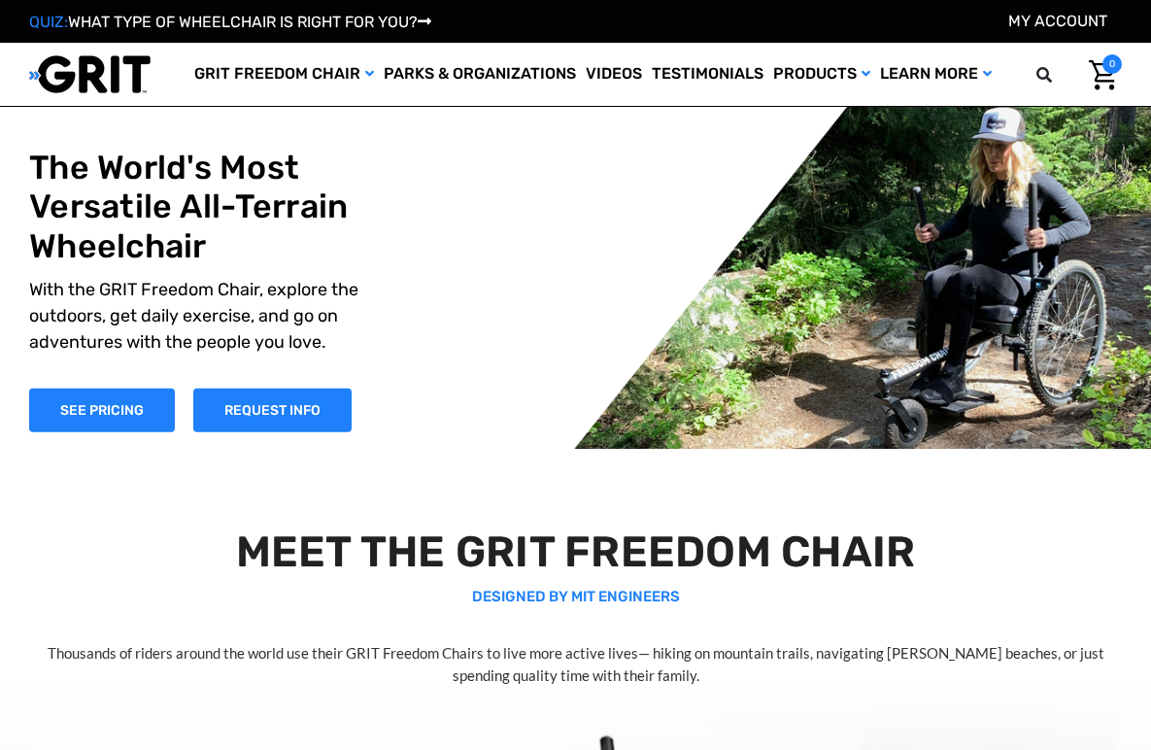  What do you see at coordinates (1102, 75) in the screenshot?
I see `img: Cart` at bounding box center [1102, 75].